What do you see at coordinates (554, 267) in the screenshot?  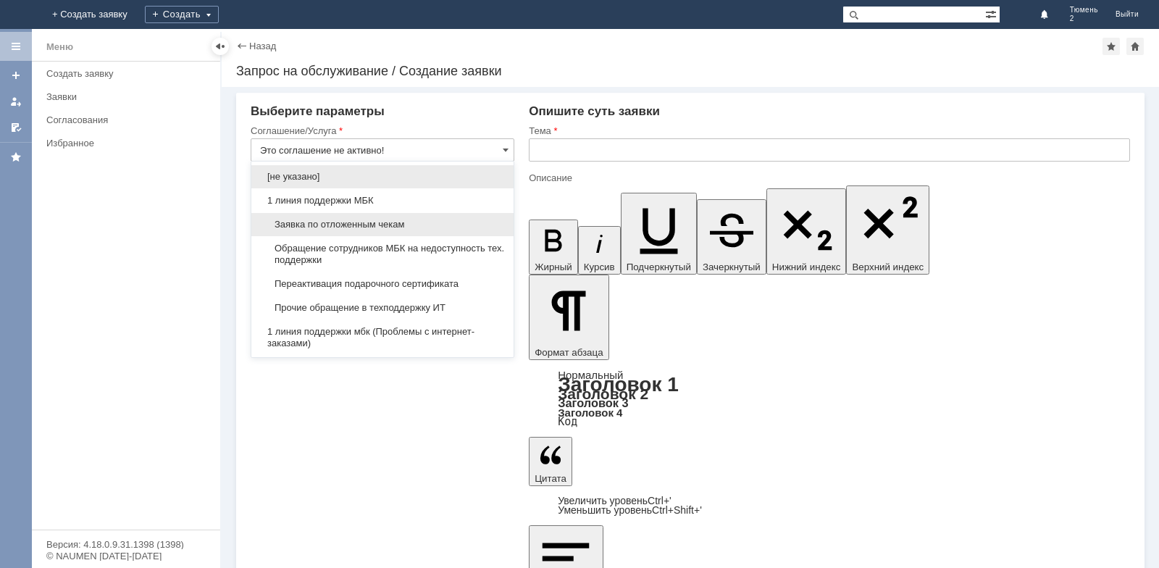 I see `span: Жирный` at bounding box center [554, 267].